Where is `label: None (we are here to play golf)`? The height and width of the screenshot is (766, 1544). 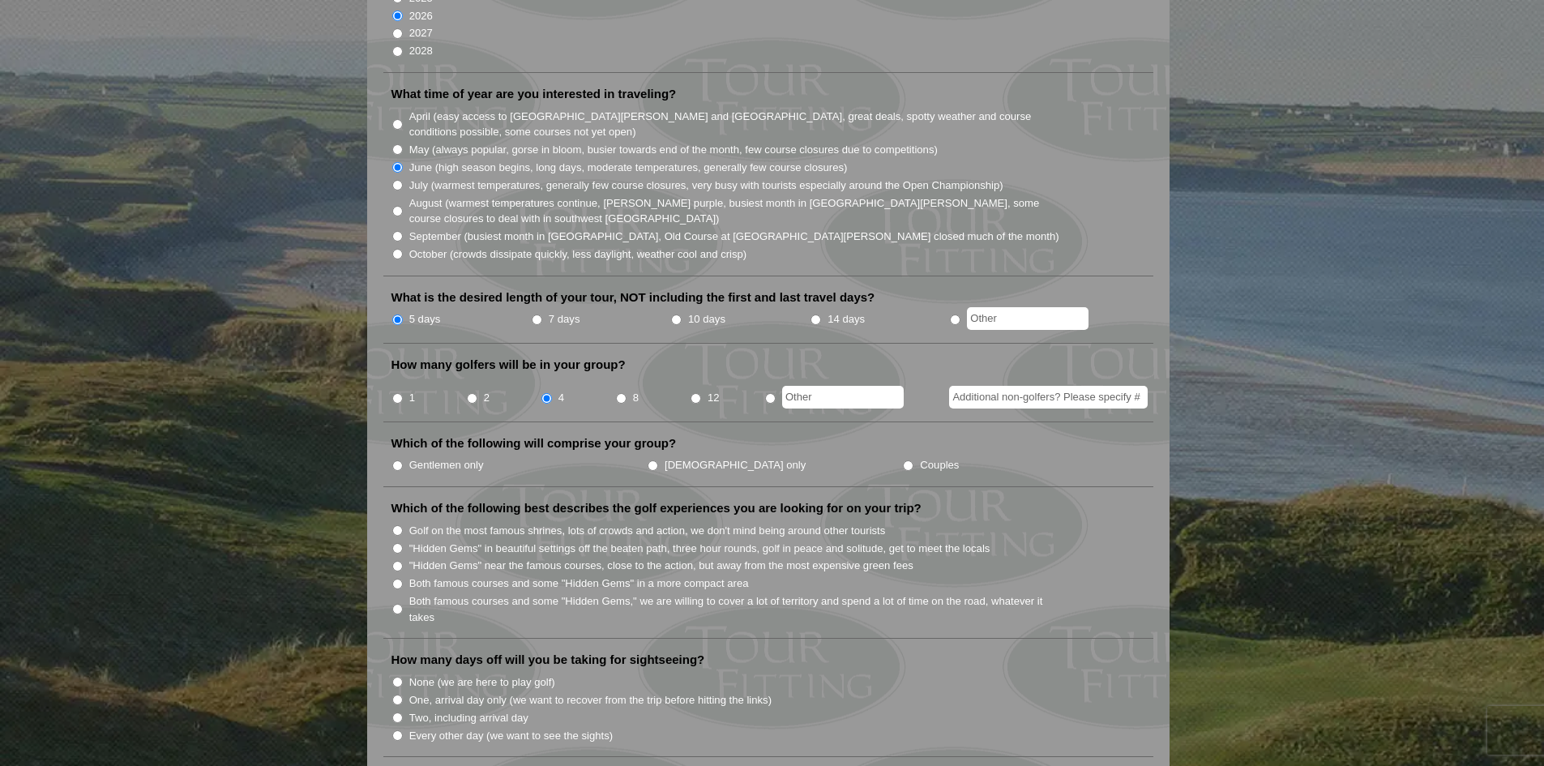 label: None (we are here to play golf) is located at coordinates (482, 683).